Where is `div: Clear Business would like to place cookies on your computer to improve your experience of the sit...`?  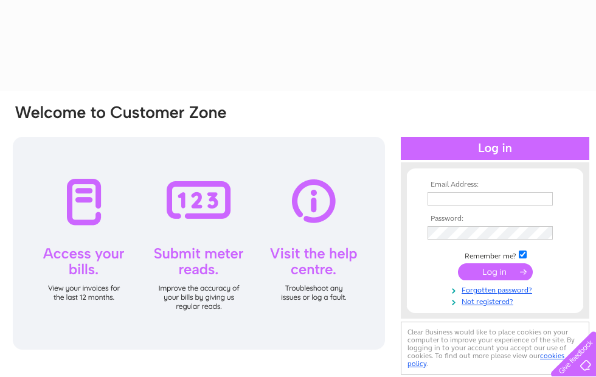
div: Clear Business would like to place cookies on your computer to improve your experience of the sit... is located at coordinates (495, 348).